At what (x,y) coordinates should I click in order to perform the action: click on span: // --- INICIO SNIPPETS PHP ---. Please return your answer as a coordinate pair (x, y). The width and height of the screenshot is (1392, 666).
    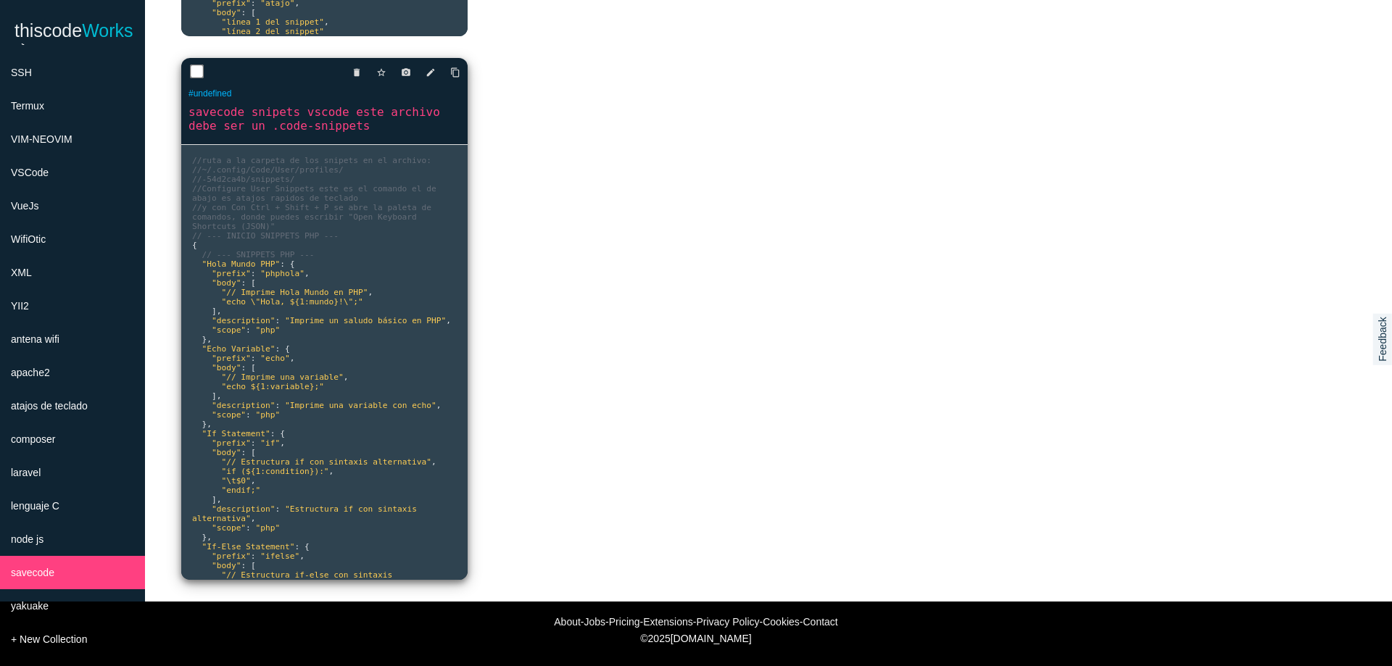
    Looking at the image, I should click on (265, 236).